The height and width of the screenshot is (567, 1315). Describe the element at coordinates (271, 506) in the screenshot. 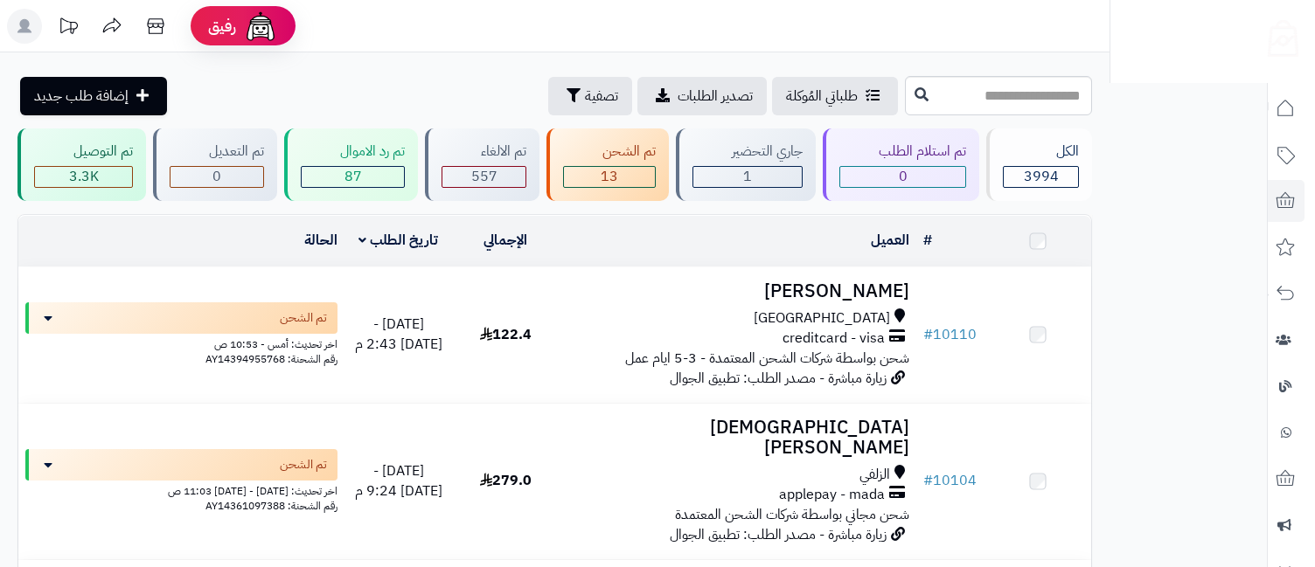

I see `span: رقم الشحنة: AY14361097388` at that location.